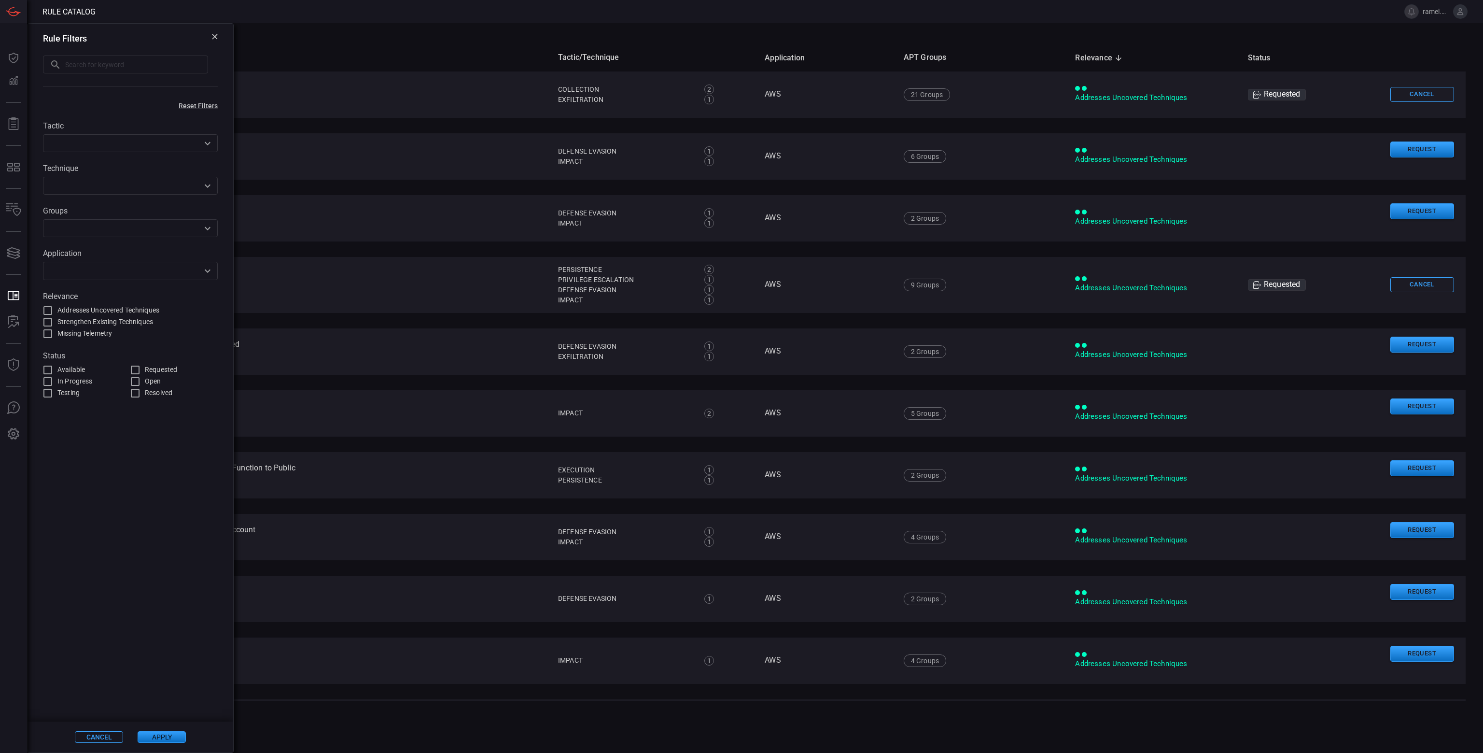 This screenshot has width=1483, height=753. I want to click on td: AWS - Bedrock New Agent Created, so click(295, 599).